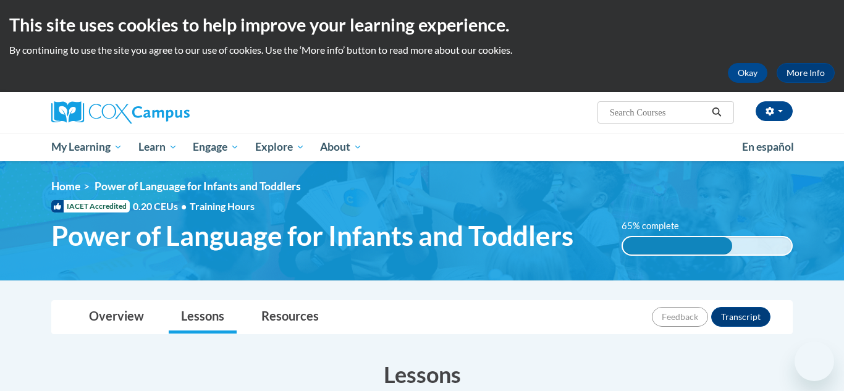  Describe the element at coordinates (422, 25) in the screenshot. I see `h2: This site uses cookies to help improve your learning experience.` at that location.